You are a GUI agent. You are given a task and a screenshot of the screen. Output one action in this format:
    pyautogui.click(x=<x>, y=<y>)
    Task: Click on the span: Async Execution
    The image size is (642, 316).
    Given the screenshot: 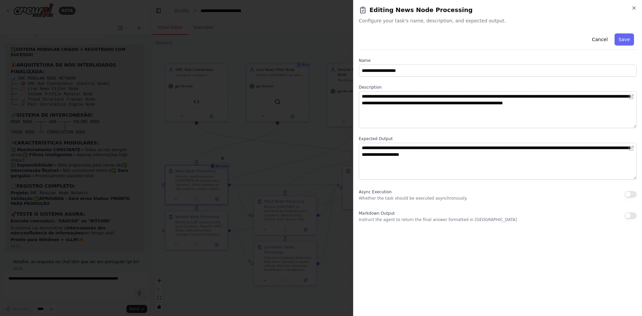 What is the action you would take?
    pyautogui.click(x=375, y=192)
    